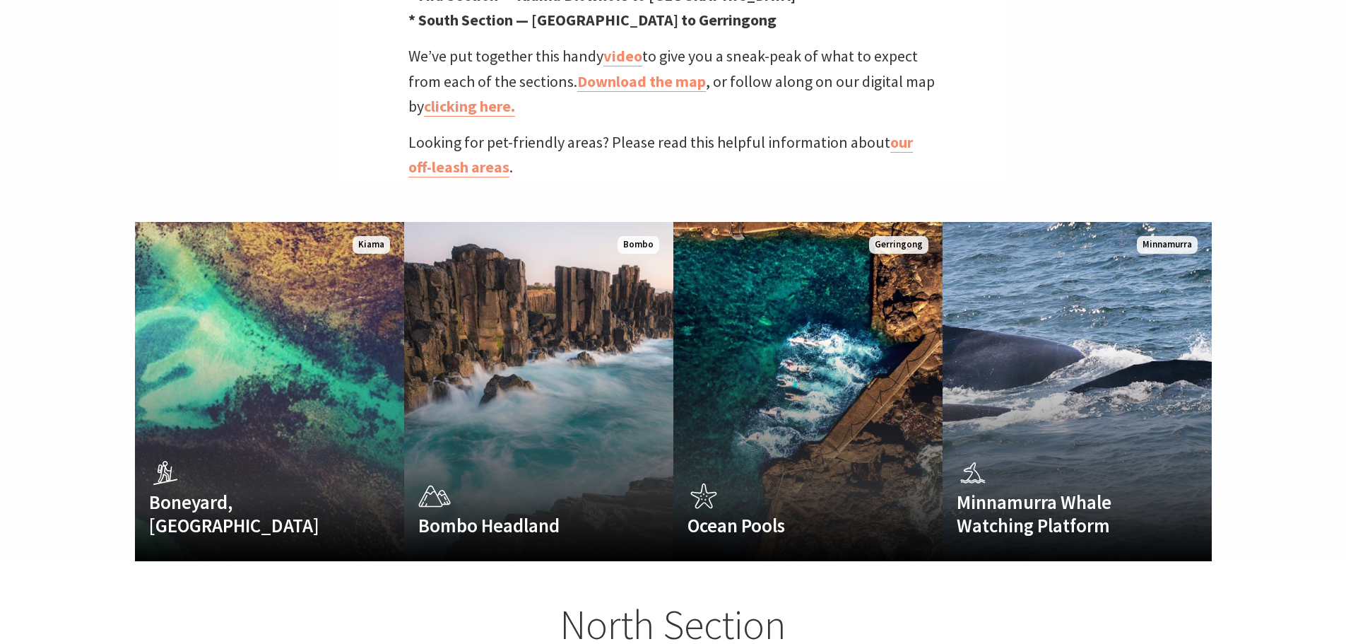 This screenshot has width=1346, height=644. What do you see at coordinates (788, 525) in the screenshot?
I see `h4: Ocean Pools` at bounding box center [788, 525].